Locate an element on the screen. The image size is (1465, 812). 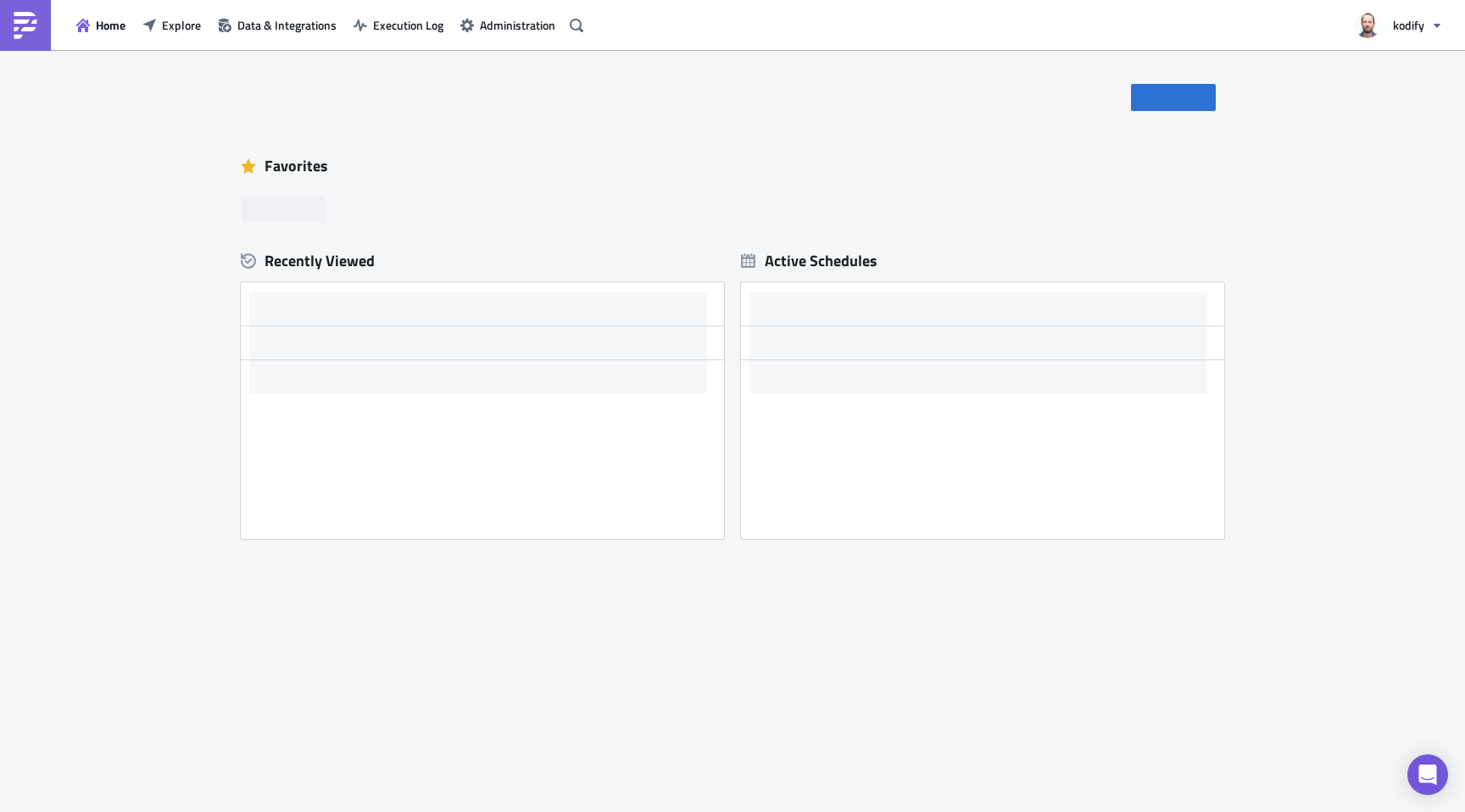
button: kodify is located at coordinates (1399, 25).